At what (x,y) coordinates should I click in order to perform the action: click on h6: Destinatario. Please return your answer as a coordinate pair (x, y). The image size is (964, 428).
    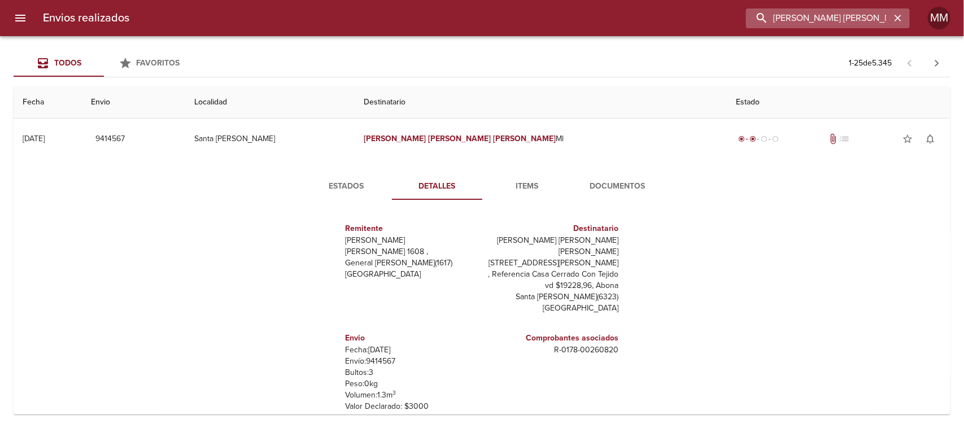
    Looking at the image, I should click on (553, 229).